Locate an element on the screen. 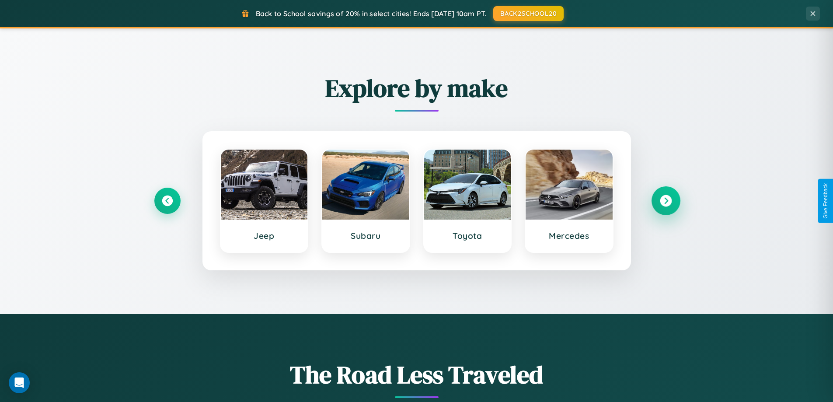 The height and width of the screenshot is (402, 833). button: BACK2SCHOOL20 is located at coordinates (528, 14).